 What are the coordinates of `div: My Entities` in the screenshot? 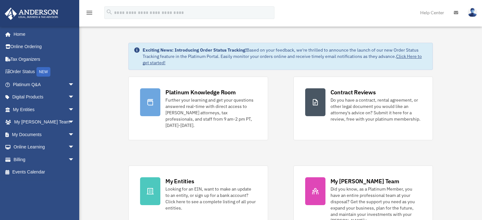 It's located at (180, 181).